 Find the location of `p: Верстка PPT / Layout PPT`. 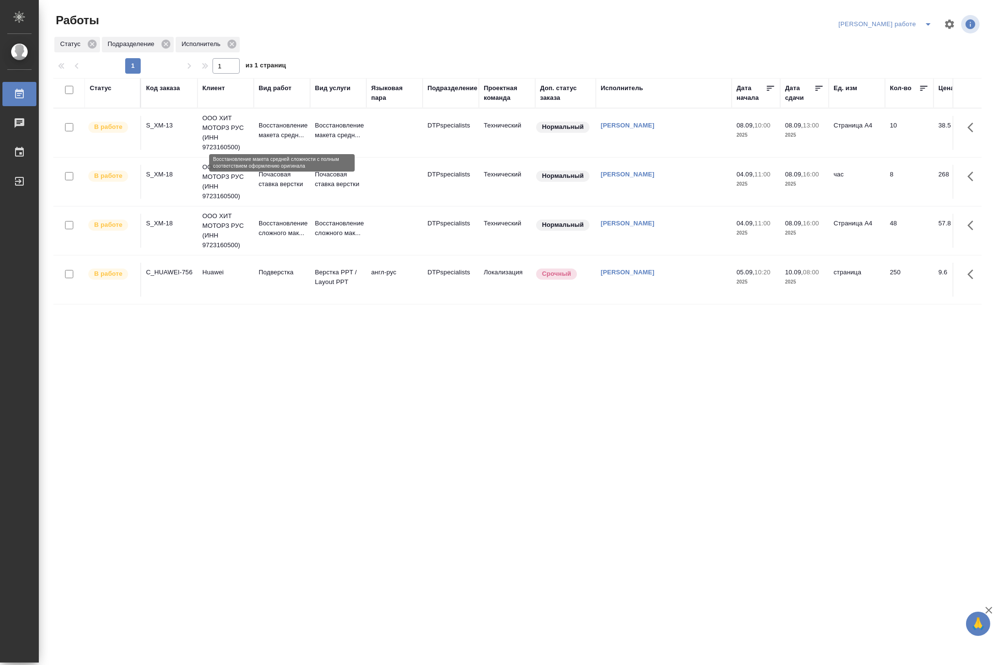

p: Верстка PPT / Layout PPT is located at coordinates (338, 277).